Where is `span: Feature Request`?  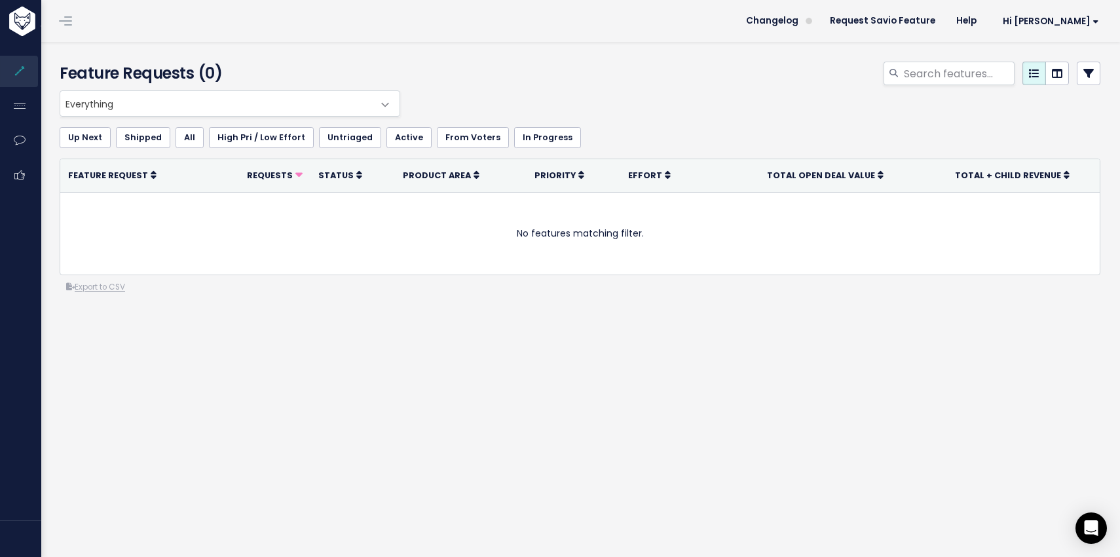
span: Feature Request is located at coordinates (108, 175).